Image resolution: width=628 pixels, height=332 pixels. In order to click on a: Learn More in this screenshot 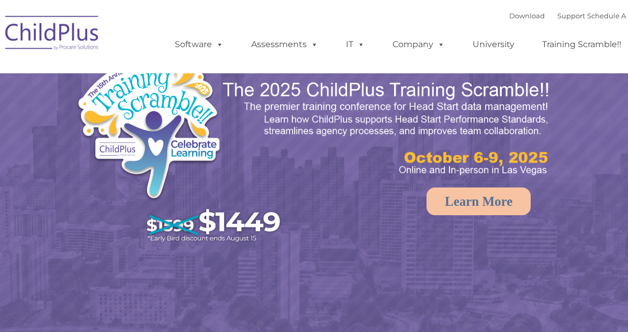, I will do `click(478, 201)`.